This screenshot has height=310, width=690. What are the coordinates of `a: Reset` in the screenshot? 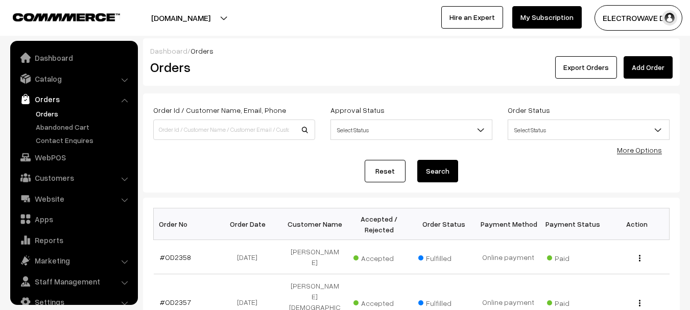 It's located at (385, 171).